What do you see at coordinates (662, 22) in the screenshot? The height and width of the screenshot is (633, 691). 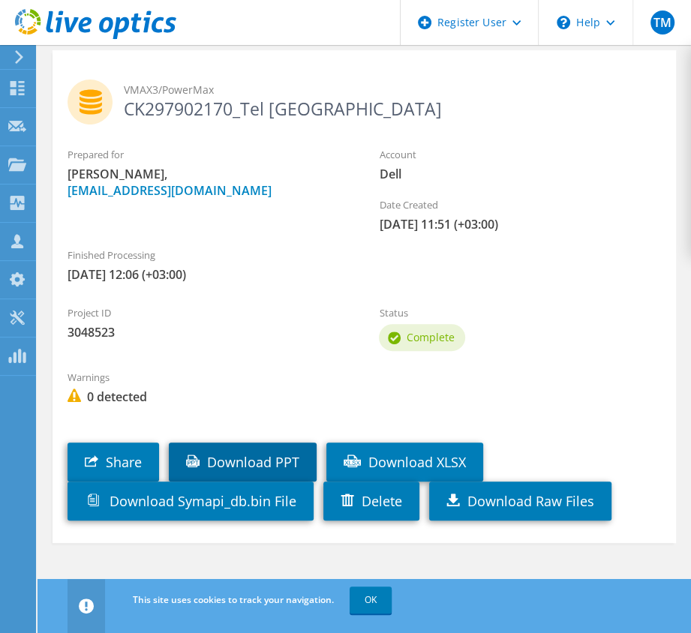 I see `span: TM` at bounding box center [662, 22].